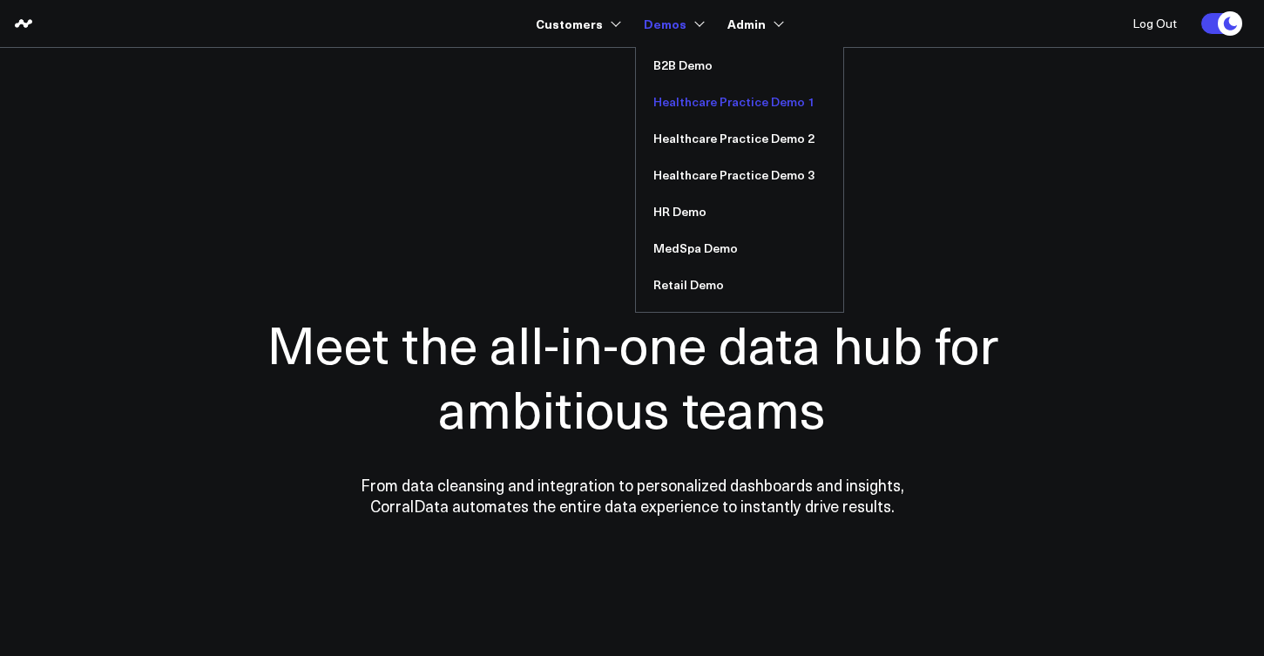  Describe the element at coordinates (740, 212) in the screenshot. I see `a: HR Demo` at that location.